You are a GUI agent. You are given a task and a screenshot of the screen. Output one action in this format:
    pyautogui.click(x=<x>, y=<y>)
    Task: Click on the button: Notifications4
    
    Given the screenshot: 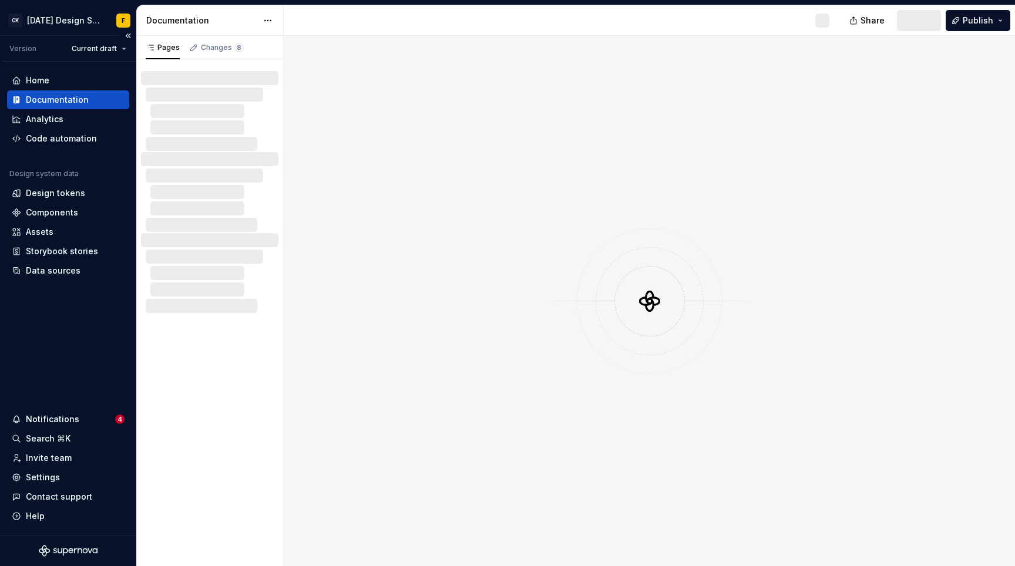 What is the action you would take?
    pyautogui.click(x=68, y=419)
    